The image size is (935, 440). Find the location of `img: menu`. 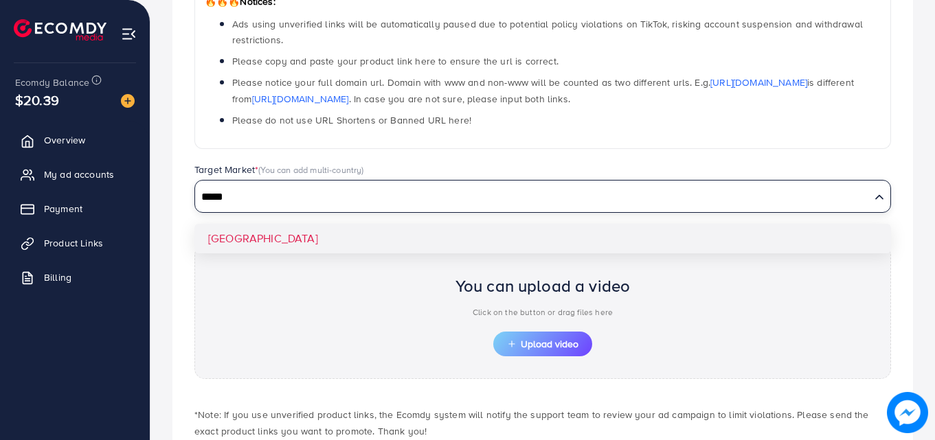

img: menu is located at coordinates (128, 34).